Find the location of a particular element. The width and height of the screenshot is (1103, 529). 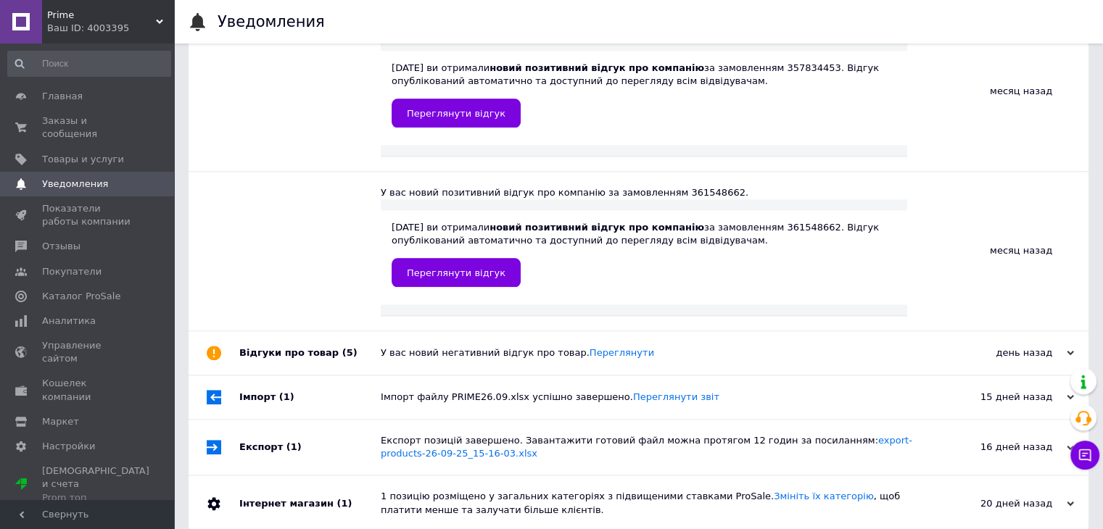

span: Главная is located at coordinates (62, 96).